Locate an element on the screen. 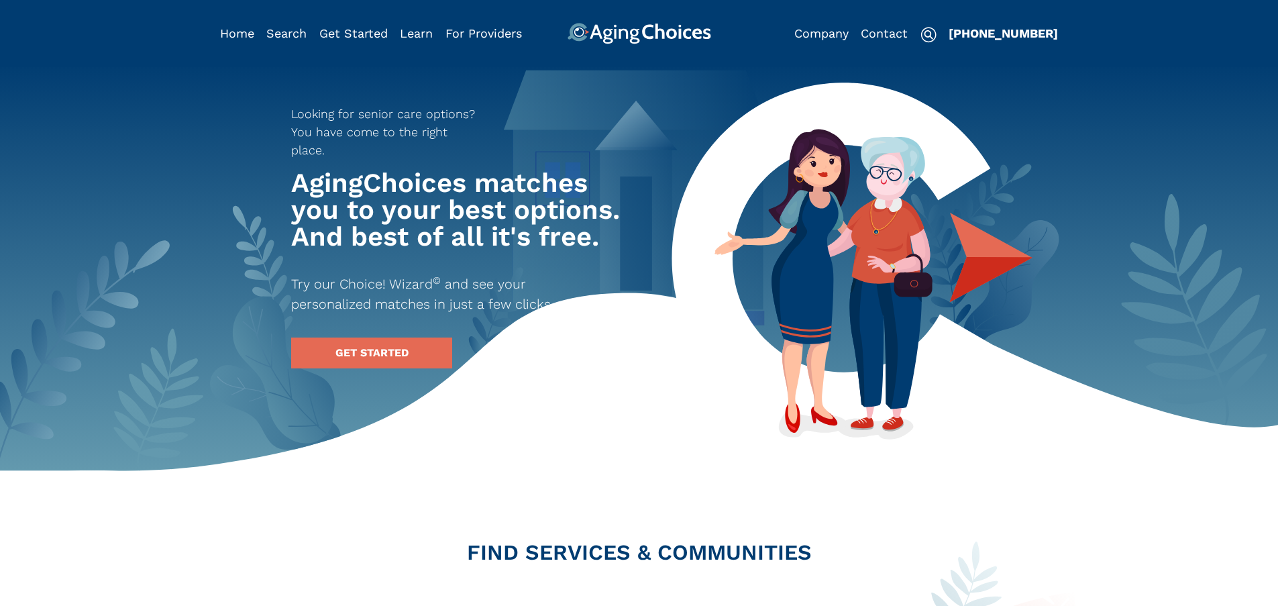 This screenshot has width=1278, height=606. a: Search is located at coordinates (286, 33).